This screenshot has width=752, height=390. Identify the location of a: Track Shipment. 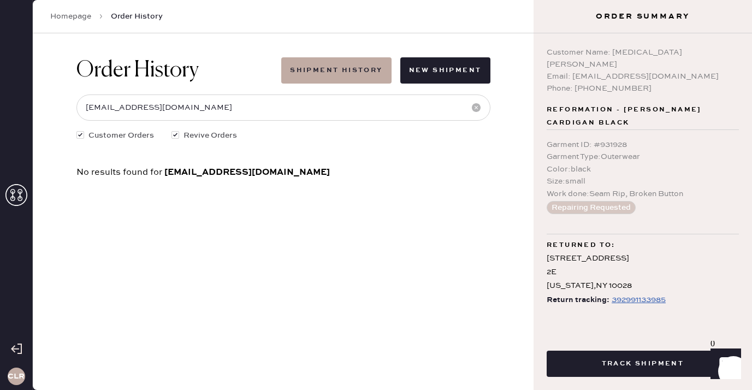
(643, 363).